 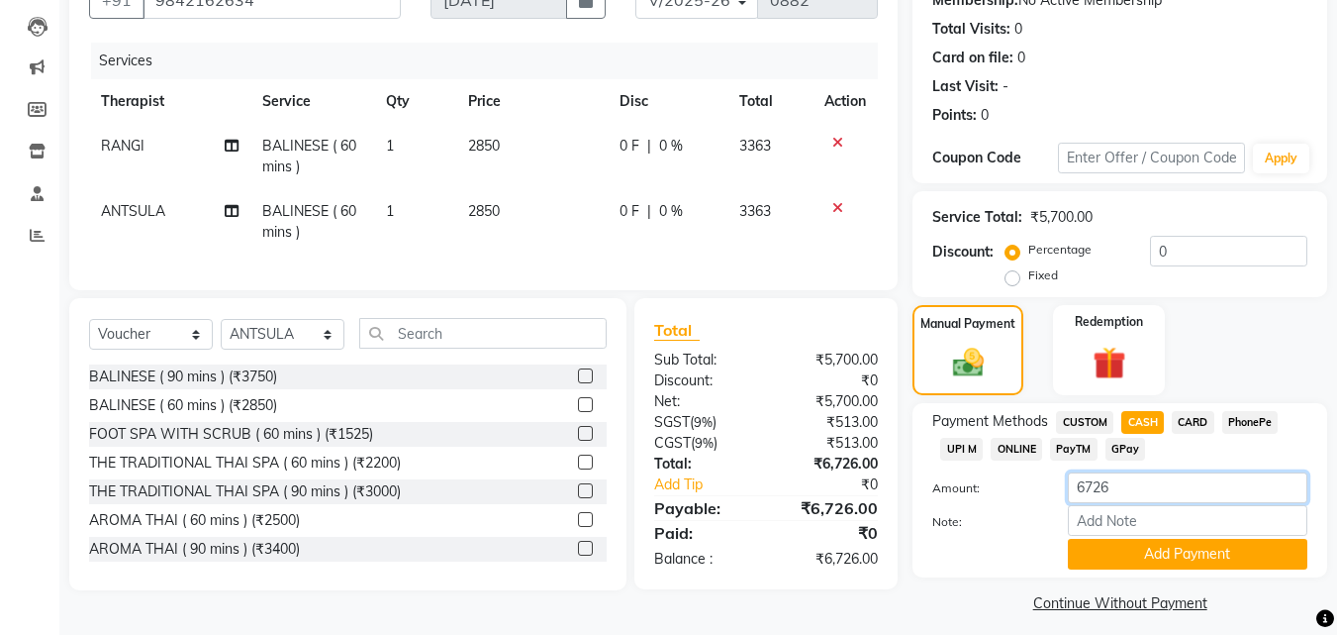 What do you see at coordinates (1085, 422) in the screenshot?
I see `span: CUSTOM` at bounding box center [1085, 422].